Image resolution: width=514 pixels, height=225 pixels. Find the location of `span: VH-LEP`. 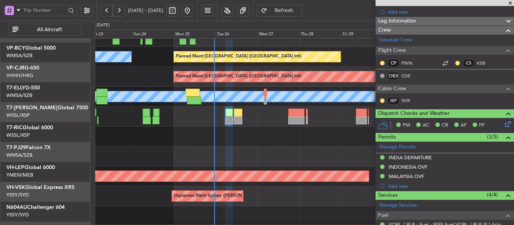

span: VH-LEP is located at coordinates (15, 168).